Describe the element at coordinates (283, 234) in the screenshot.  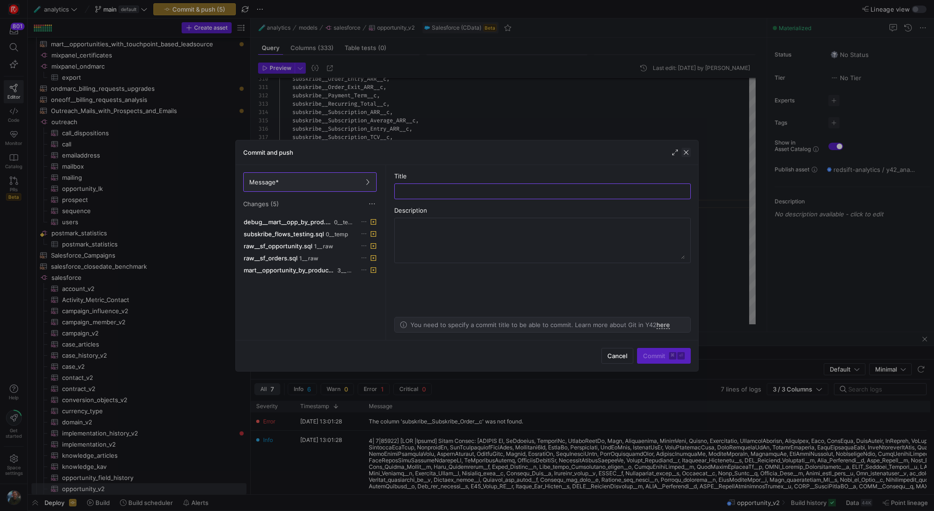
I see `span: subskribe_flows_testing.sql` at that location.